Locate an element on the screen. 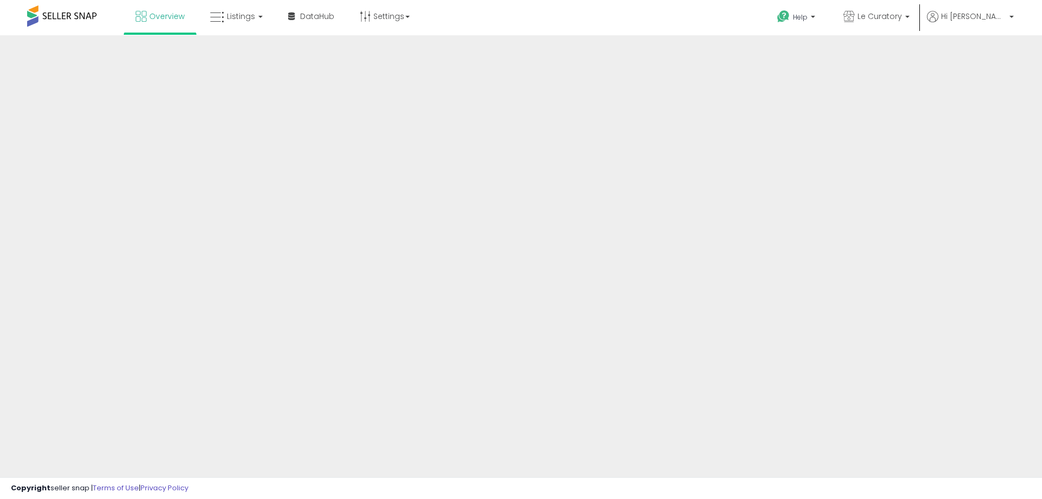 Image resolution: width=1042 pixels, height=499 pixels. span: DataHub is located at coordinates (317, 16).